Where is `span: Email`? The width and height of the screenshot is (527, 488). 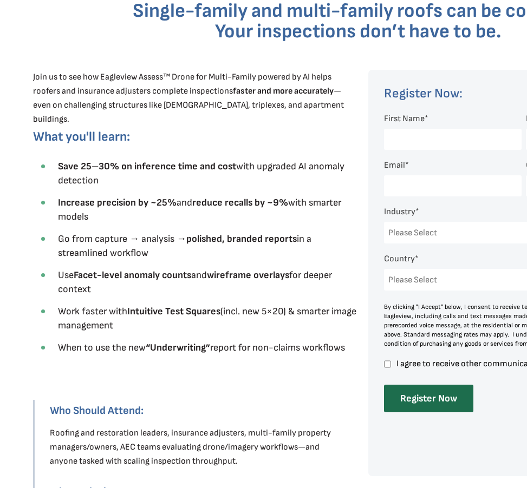 span: Email is located at coordinates (394, 165).